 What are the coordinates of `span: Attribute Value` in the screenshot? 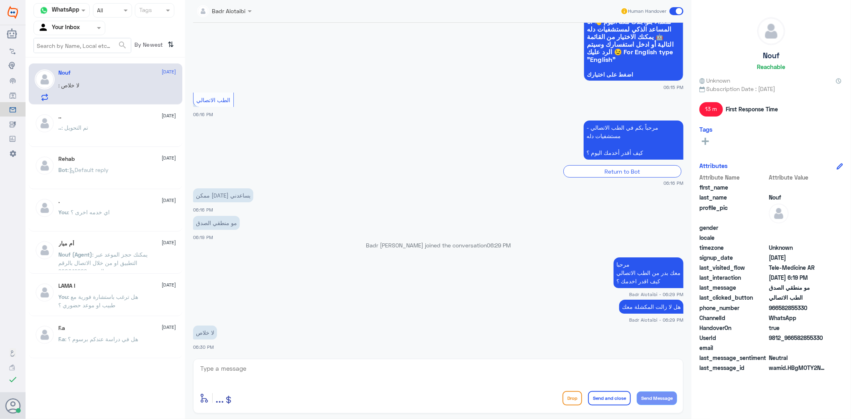 It's located at (797, 177).